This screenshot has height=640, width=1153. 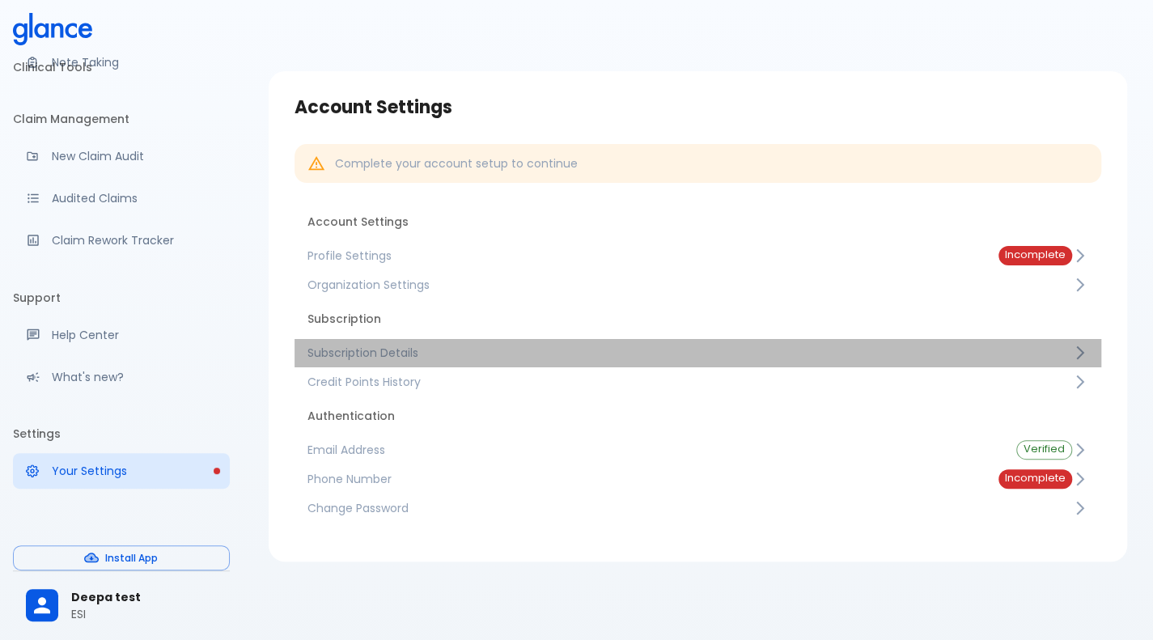 I want to click on p: Audited Claims, so click(x=134, y=198).